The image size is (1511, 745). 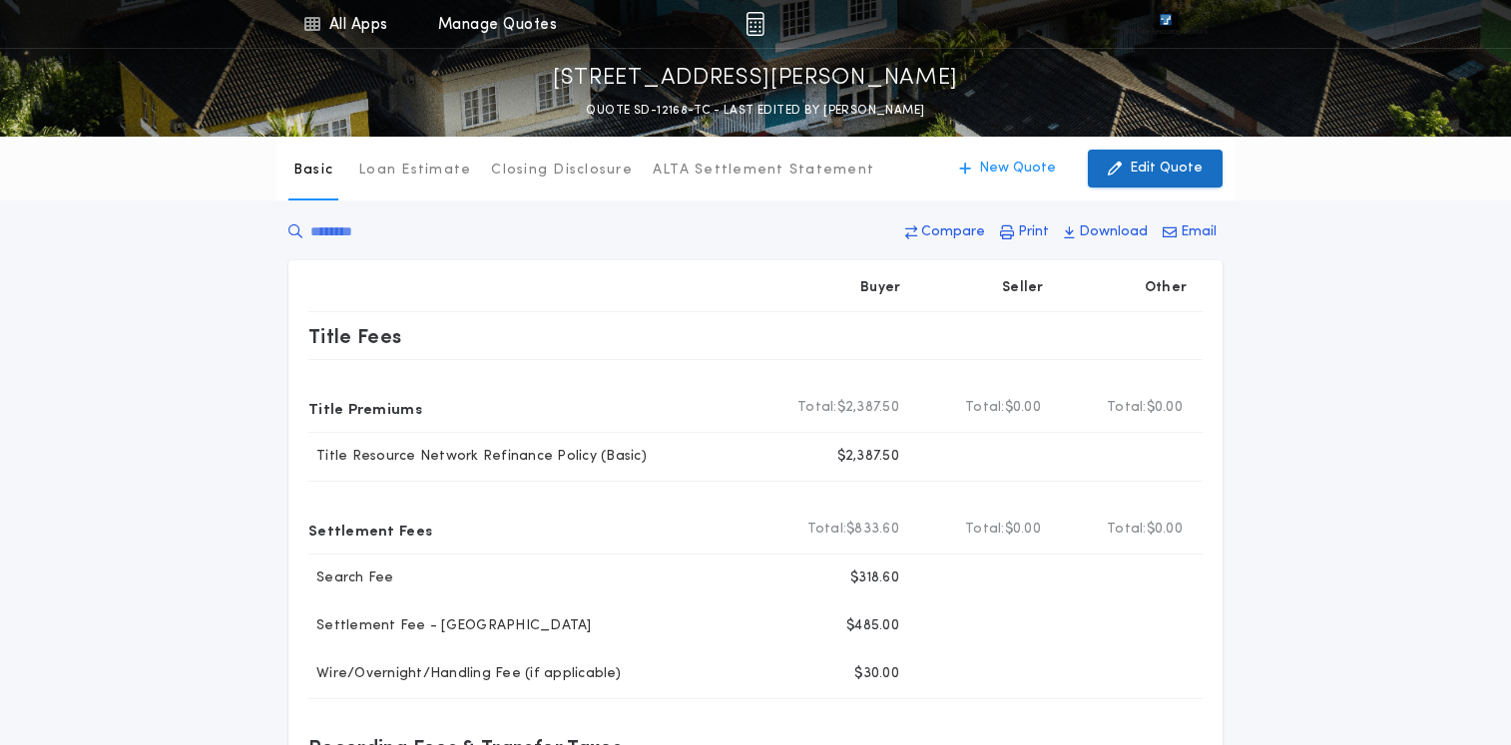 I want to click on p: $485.00, so click(x=872, y=627).